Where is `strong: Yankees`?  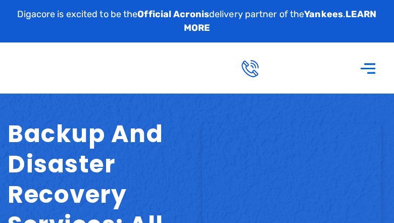
strong: Yankees is located at coordinates (323, 14).